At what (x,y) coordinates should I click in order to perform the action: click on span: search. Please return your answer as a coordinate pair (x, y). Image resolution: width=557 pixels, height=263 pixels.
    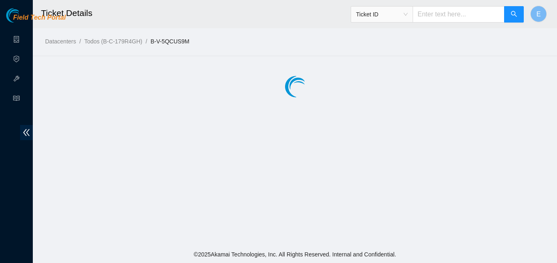
    Looking at the image, I should click on (514, 14).